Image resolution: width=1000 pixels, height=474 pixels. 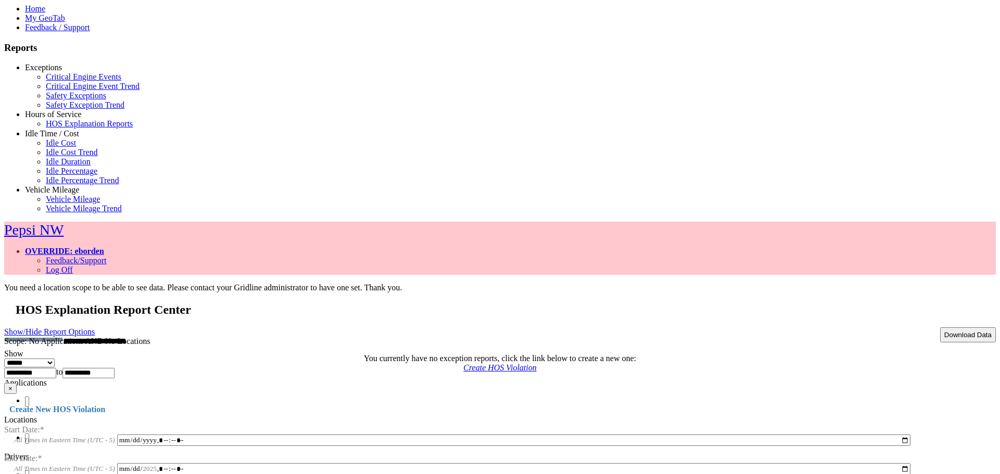 I want to click on div: You currently have no exception reports, click the link below to create a new one:, so click(x=500, y=359).